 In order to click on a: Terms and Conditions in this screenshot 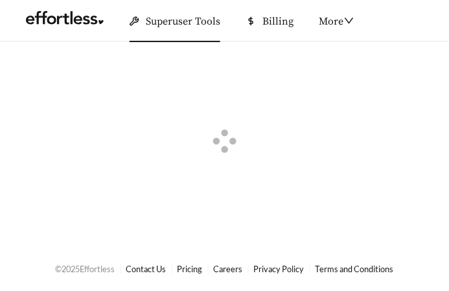, I will do `click(354, 269)`.